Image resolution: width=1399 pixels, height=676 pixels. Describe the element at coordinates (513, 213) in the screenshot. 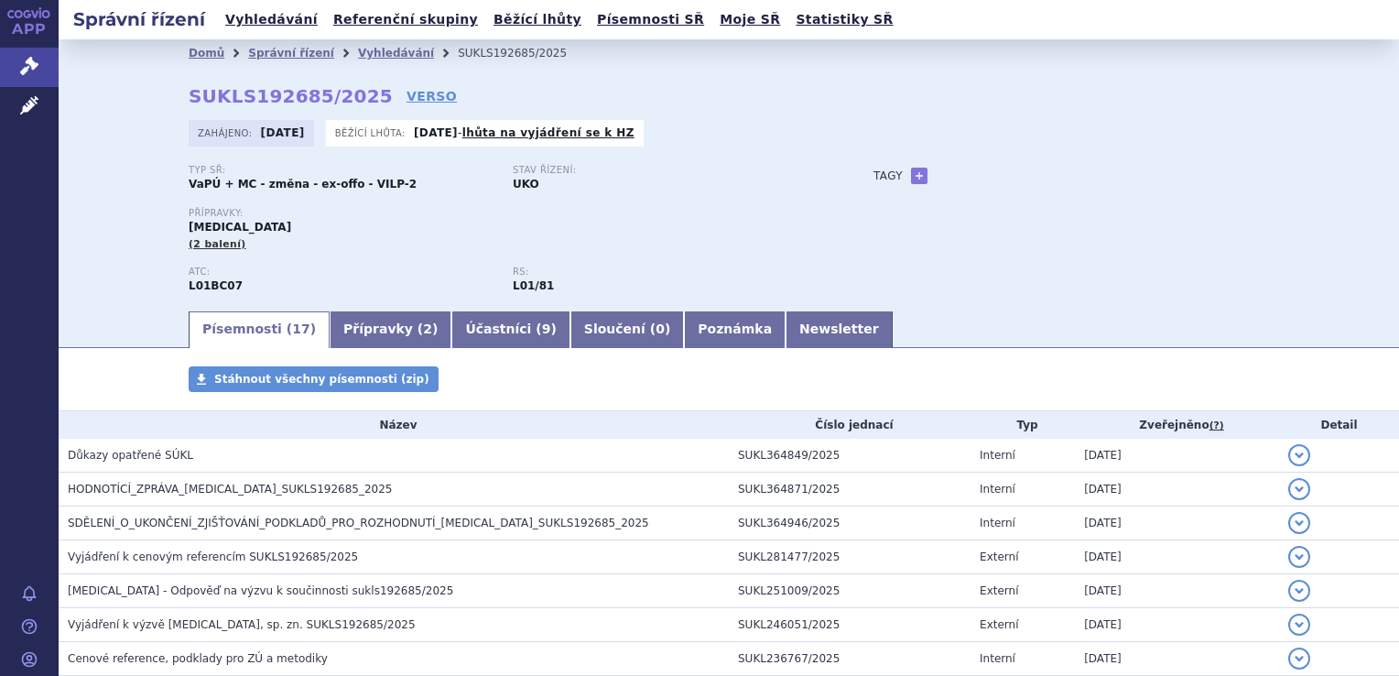

I see `p: Přípravky:` at that location.